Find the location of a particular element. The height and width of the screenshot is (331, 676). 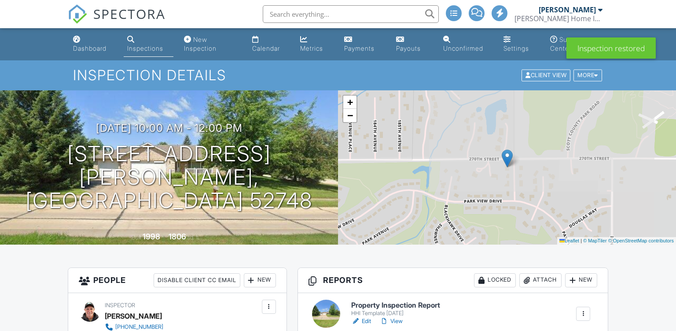

a: Payments is located at coordinates (363, 44).